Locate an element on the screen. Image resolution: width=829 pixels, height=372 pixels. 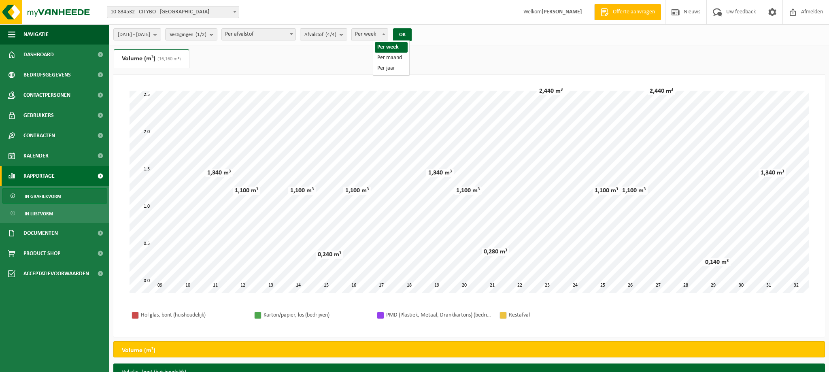
a: Offerte aanvragen is located at coordinates (628, 12).